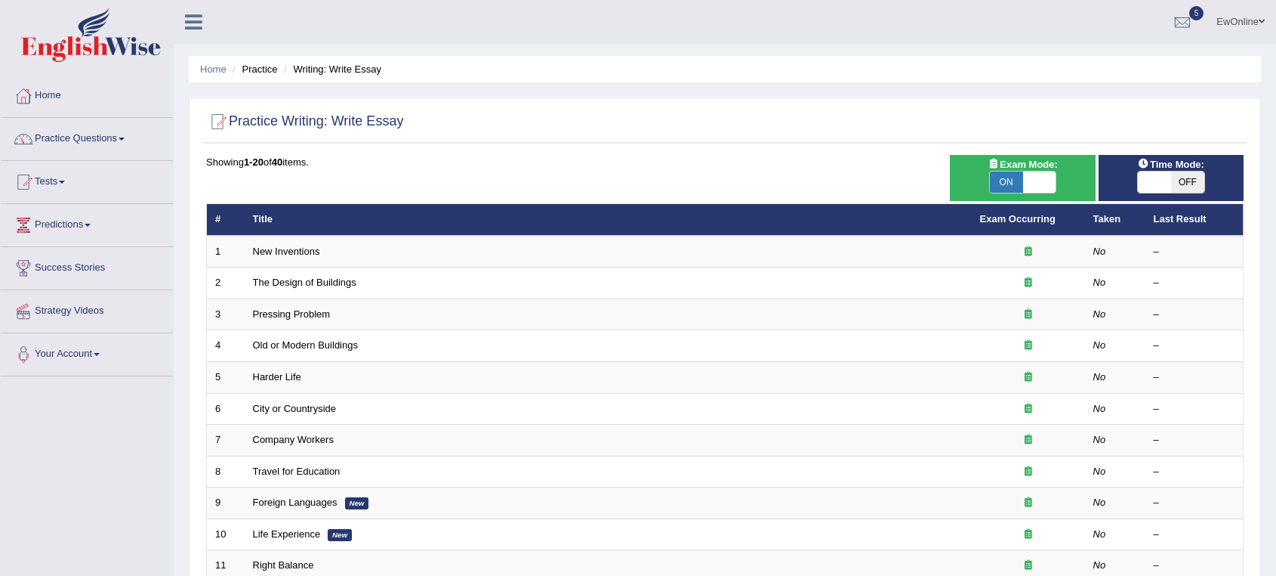  Describe the element at coordinates (226, 252) in the screenshot. I see `td: 1` at that location.